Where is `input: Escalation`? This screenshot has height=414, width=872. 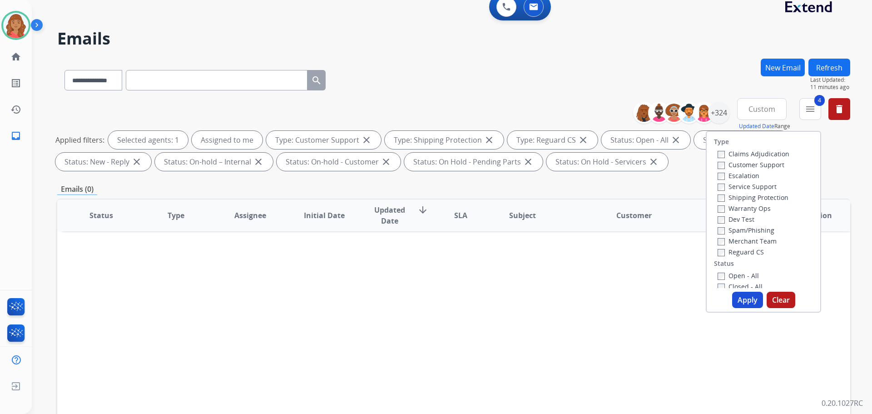
input: Escalation is located at coordinates (721, 176).